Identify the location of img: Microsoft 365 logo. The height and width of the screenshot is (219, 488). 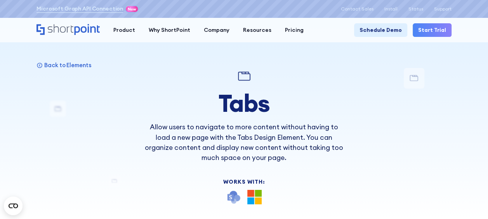
(254, 197).